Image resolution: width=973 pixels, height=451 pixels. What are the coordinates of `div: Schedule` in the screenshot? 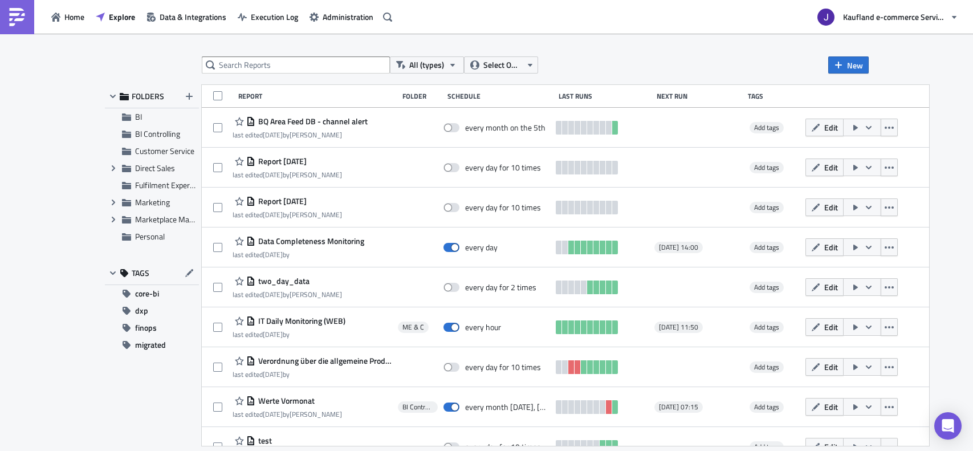 It's located at (500, 96).